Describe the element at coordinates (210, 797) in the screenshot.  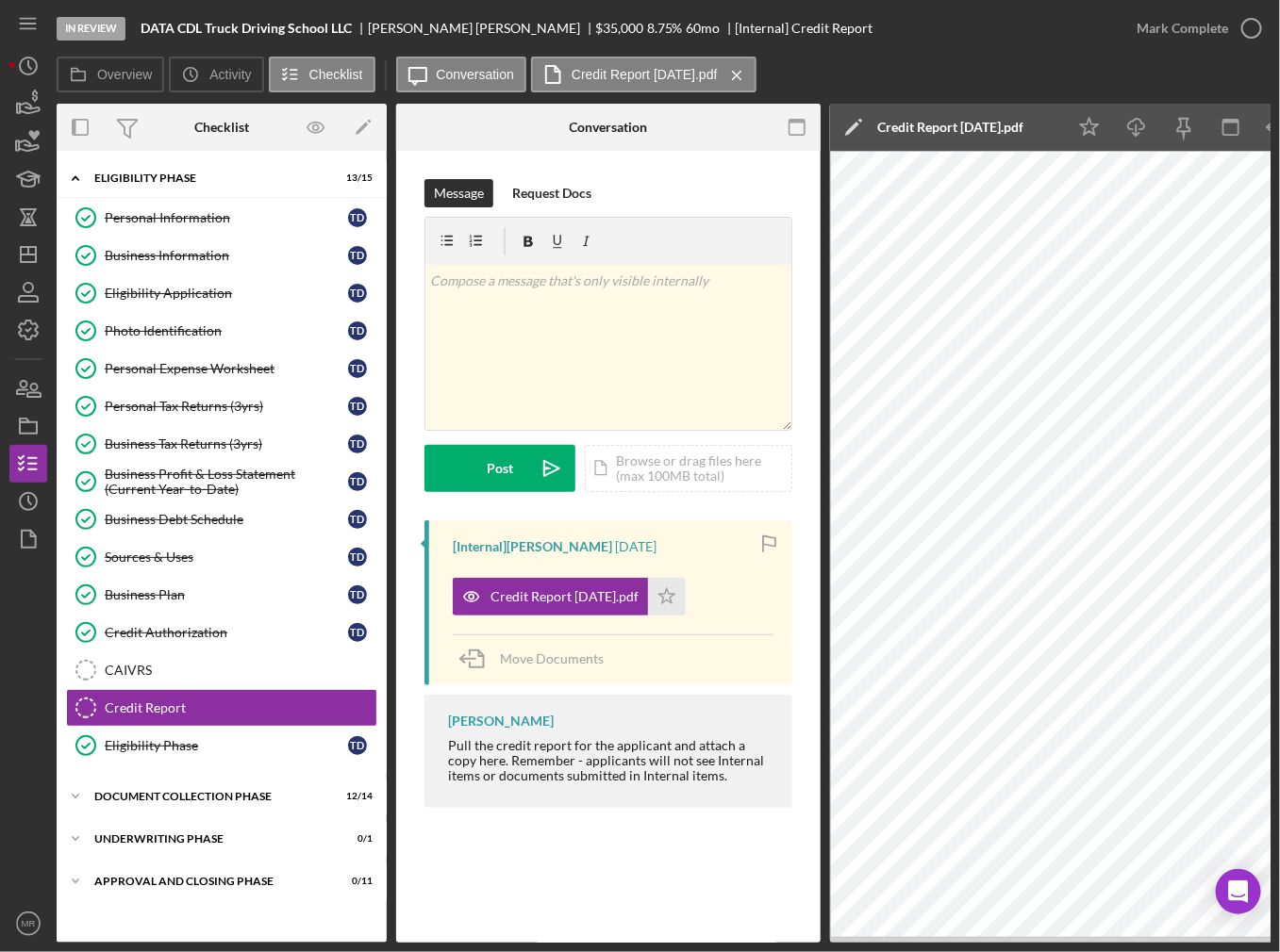
I see `div: Document Collection Phase` at that location.